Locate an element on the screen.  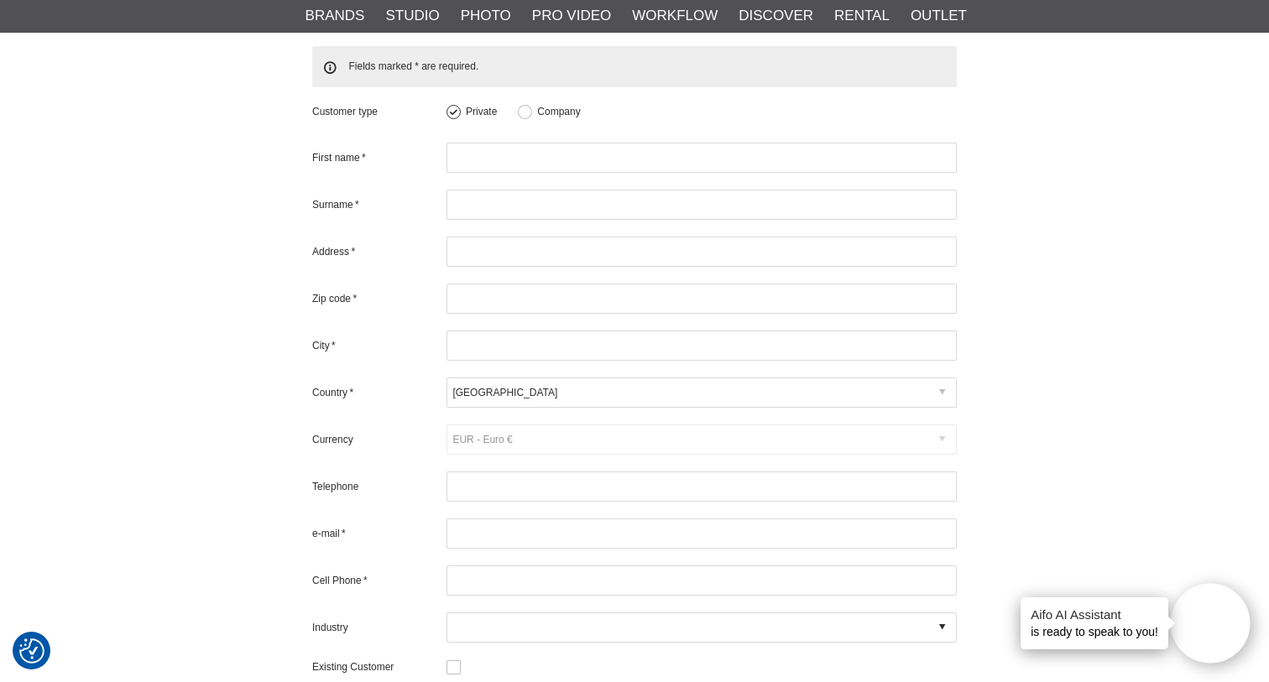
a: Outlet is located at coordinates (938, 16).